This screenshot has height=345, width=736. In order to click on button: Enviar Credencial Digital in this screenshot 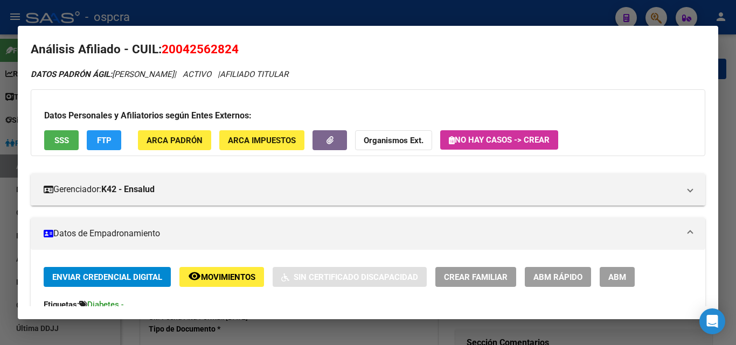, I will do `click(107, 277)`.